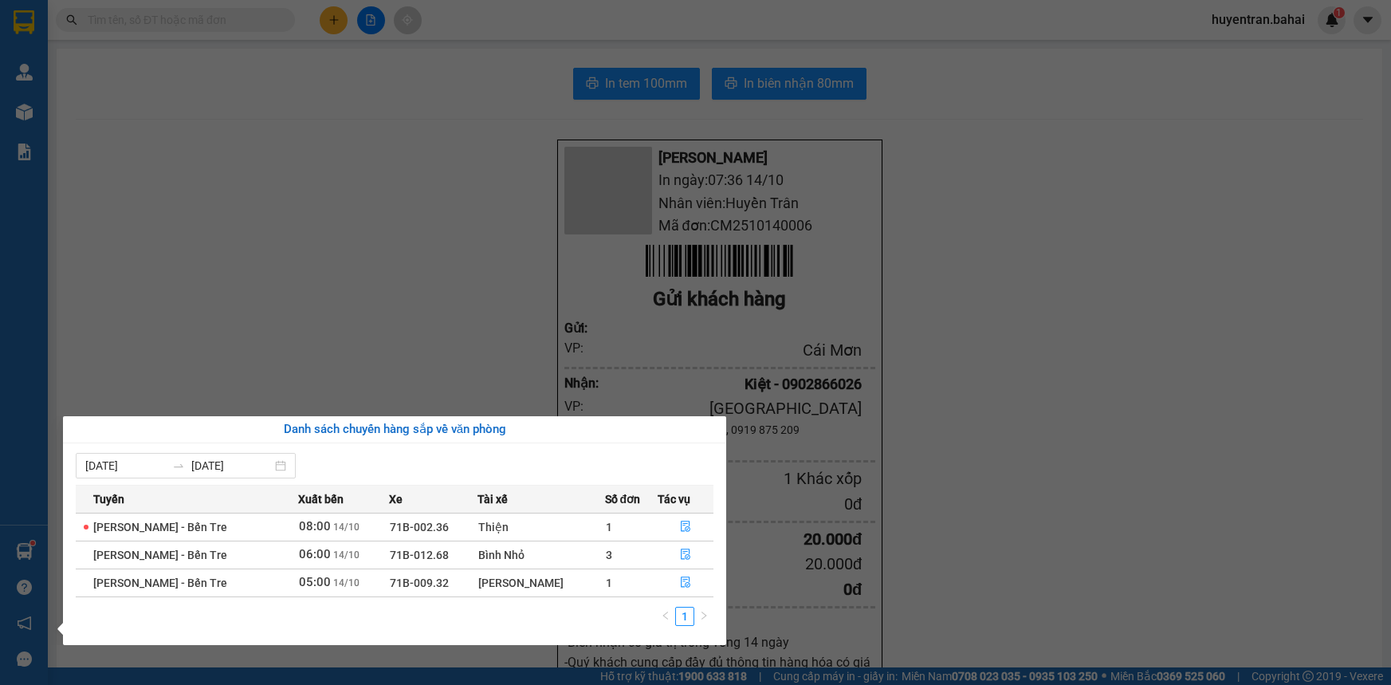  Describe the element at coordinates (315, 526) in the screenshot. I see `span: 08:00` at that location.